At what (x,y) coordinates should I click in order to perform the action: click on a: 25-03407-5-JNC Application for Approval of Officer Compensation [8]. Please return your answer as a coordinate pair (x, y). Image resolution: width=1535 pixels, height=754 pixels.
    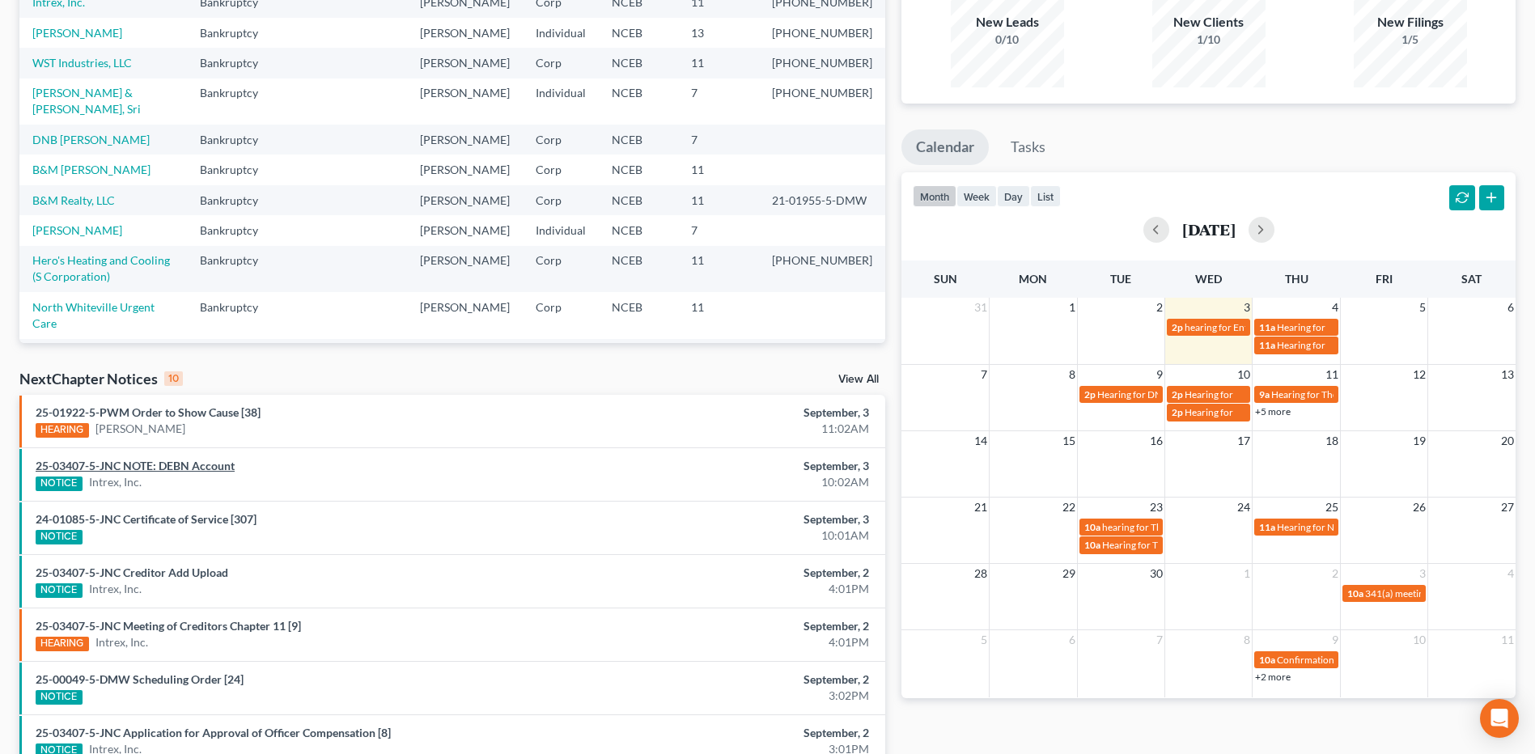
    Looking at the image, I should click on (213, 732).